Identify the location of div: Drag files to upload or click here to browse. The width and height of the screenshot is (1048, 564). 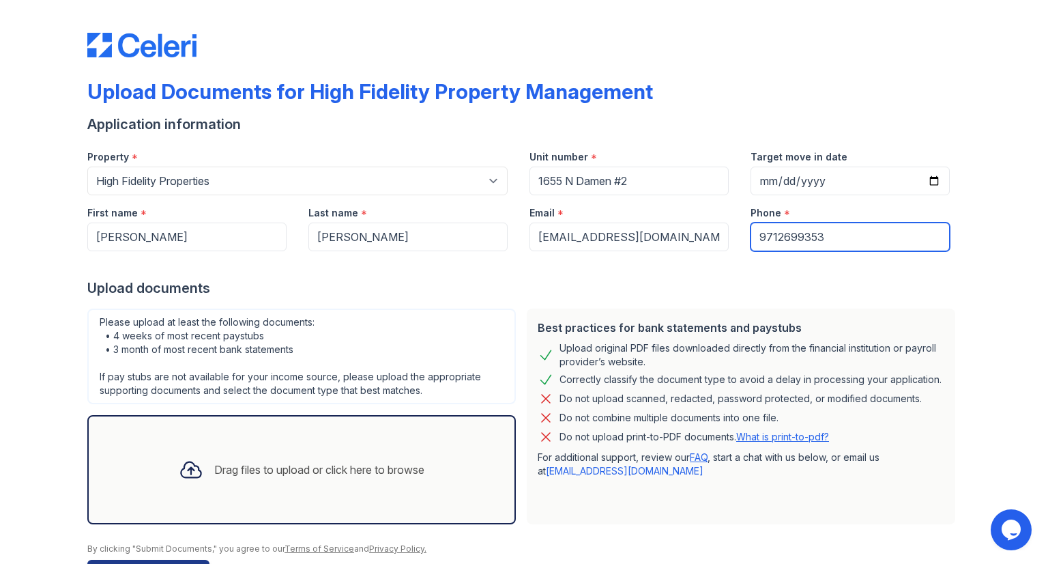
(319, 469).